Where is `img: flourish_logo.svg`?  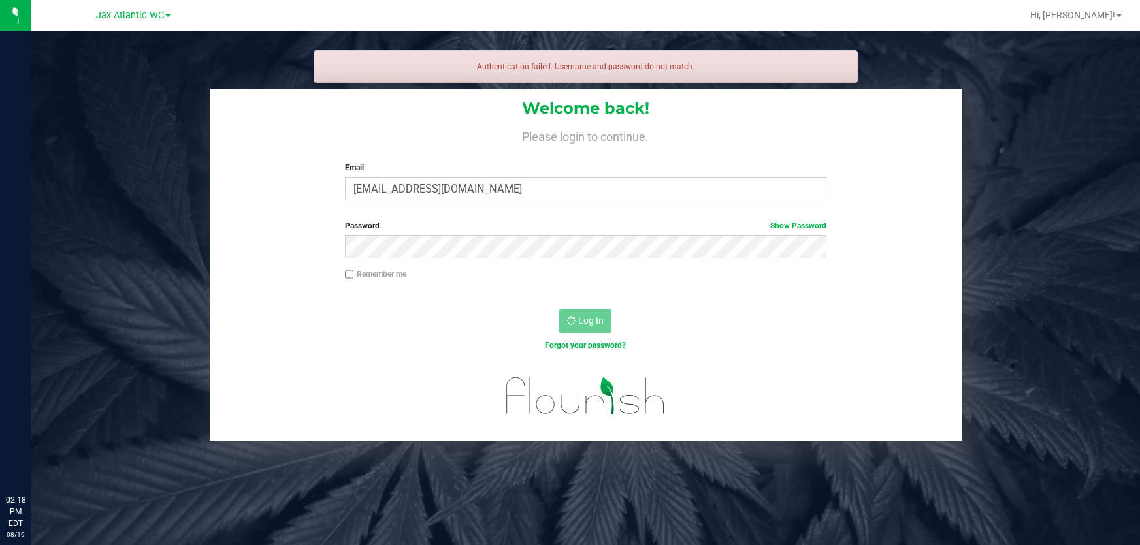
img: flourish_logo.svg is located at coordinates (586, 396).